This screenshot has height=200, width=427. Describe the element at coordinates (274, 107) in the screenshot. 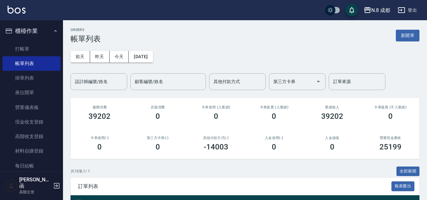

I see `h2: 卡券販賣 (入業績)` at that location.